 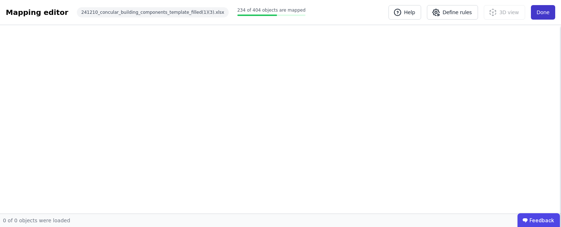 What do you see at coordinates (453, 12) in the screenshot?
I see `button: Define rules` at bounding box center [453, 12].